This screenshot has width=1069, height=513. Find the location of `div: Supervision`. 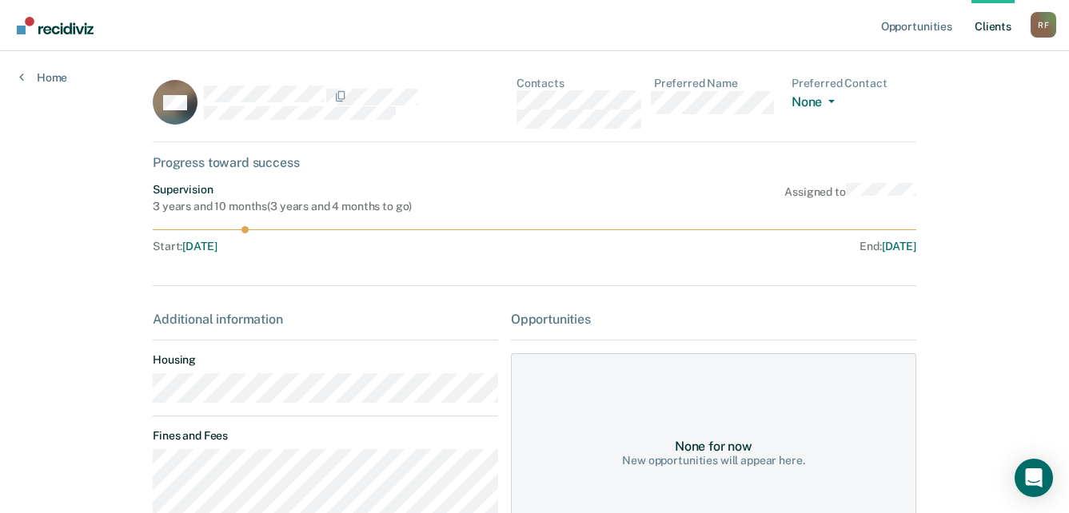

div: Supervision is located at coordinates (282, 189).